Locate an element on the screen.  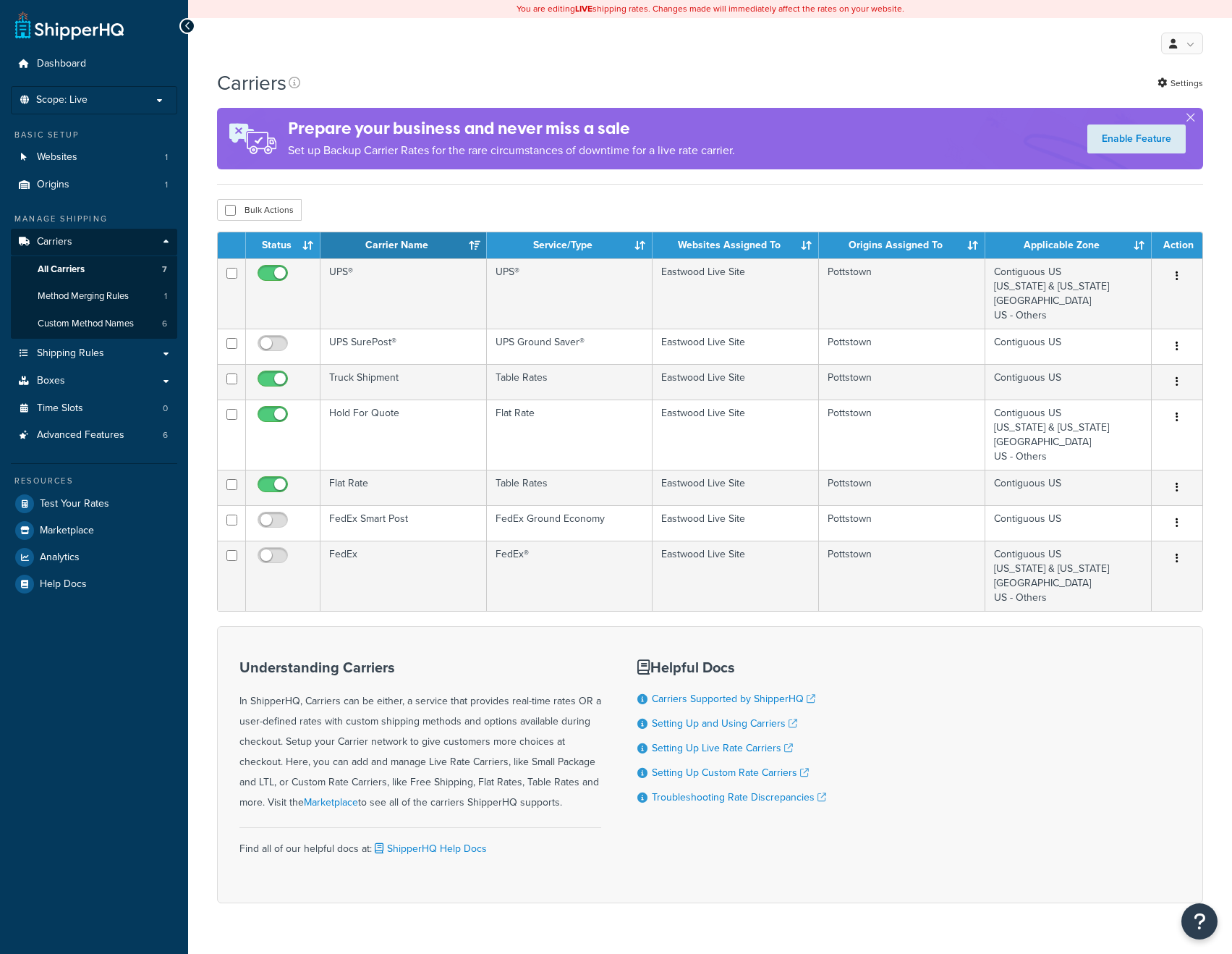
li: Time Slots is located at coordinates (94, 408).